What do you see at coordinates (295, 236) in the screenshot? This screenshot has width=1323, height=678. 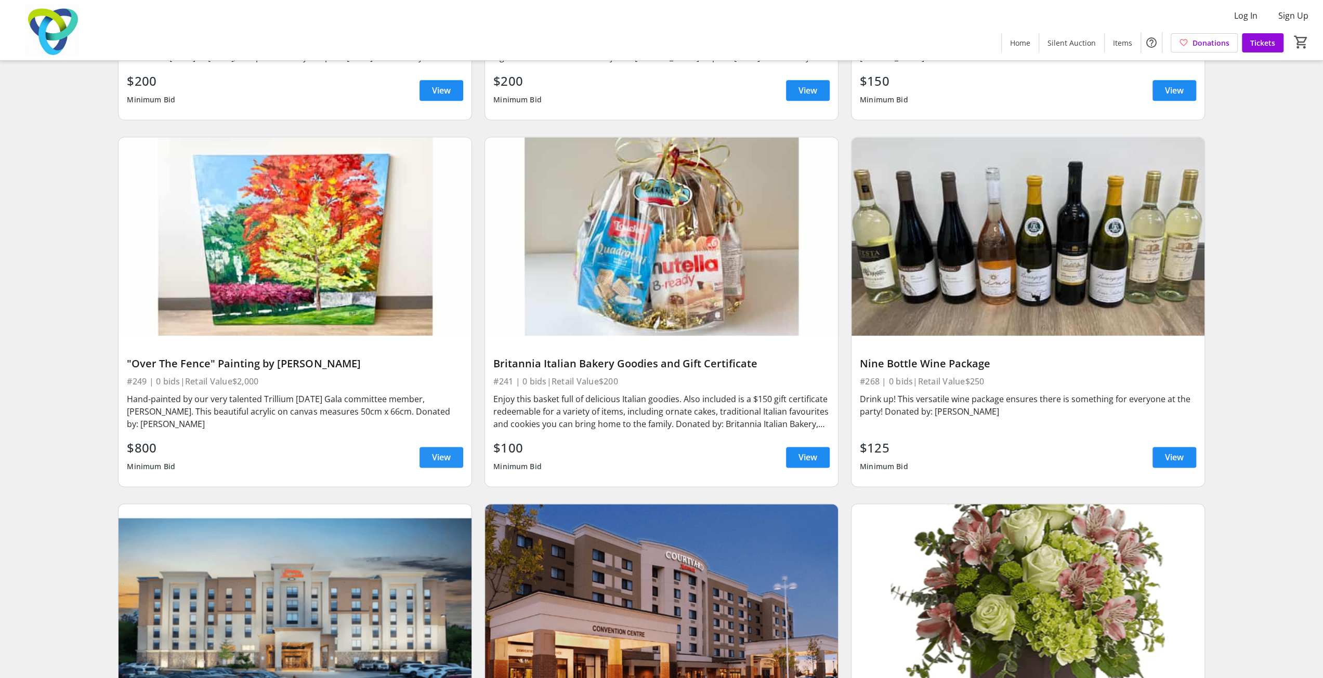 I see `img: "Over The Fence" Painting by Rupi Tandon` at bounding box center [295, 236].